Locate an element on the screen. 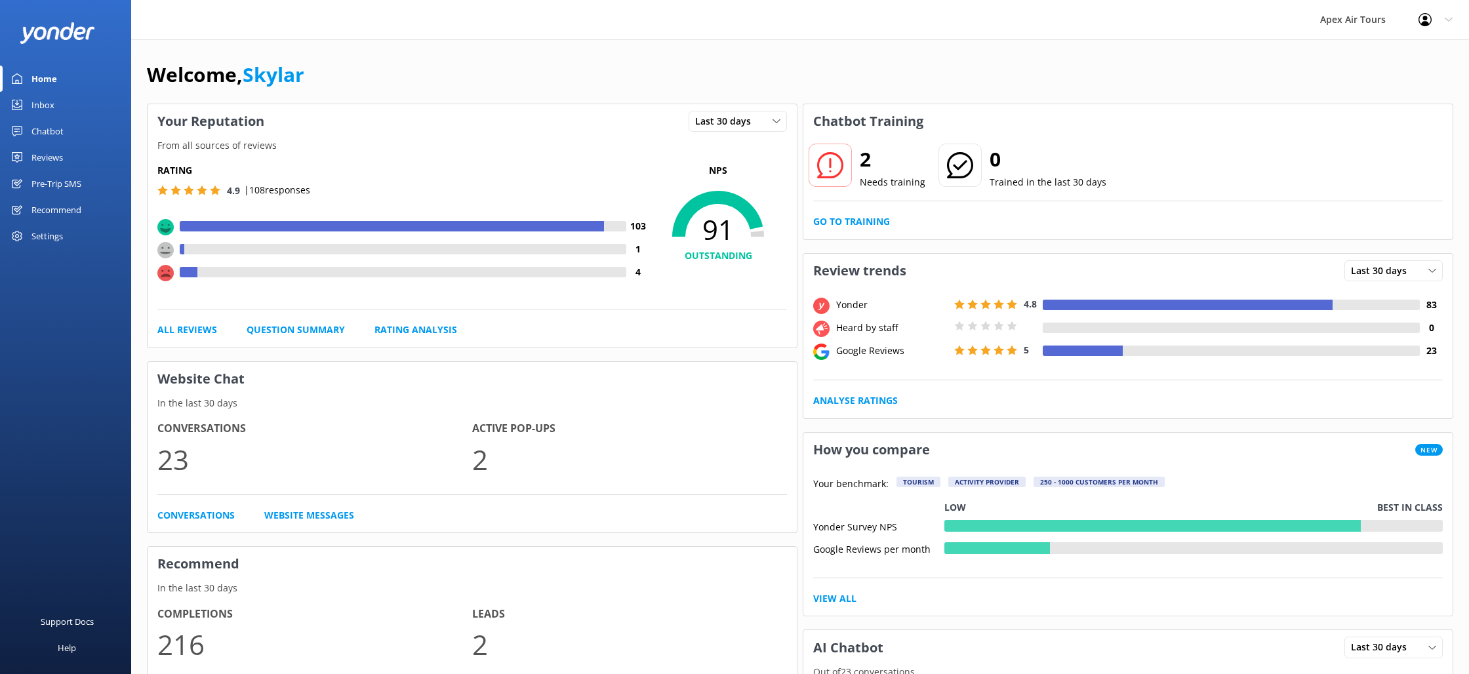 This screenshot has height=674, width=1469. div: Google Reviews per month is located at coordinates (879, 548).